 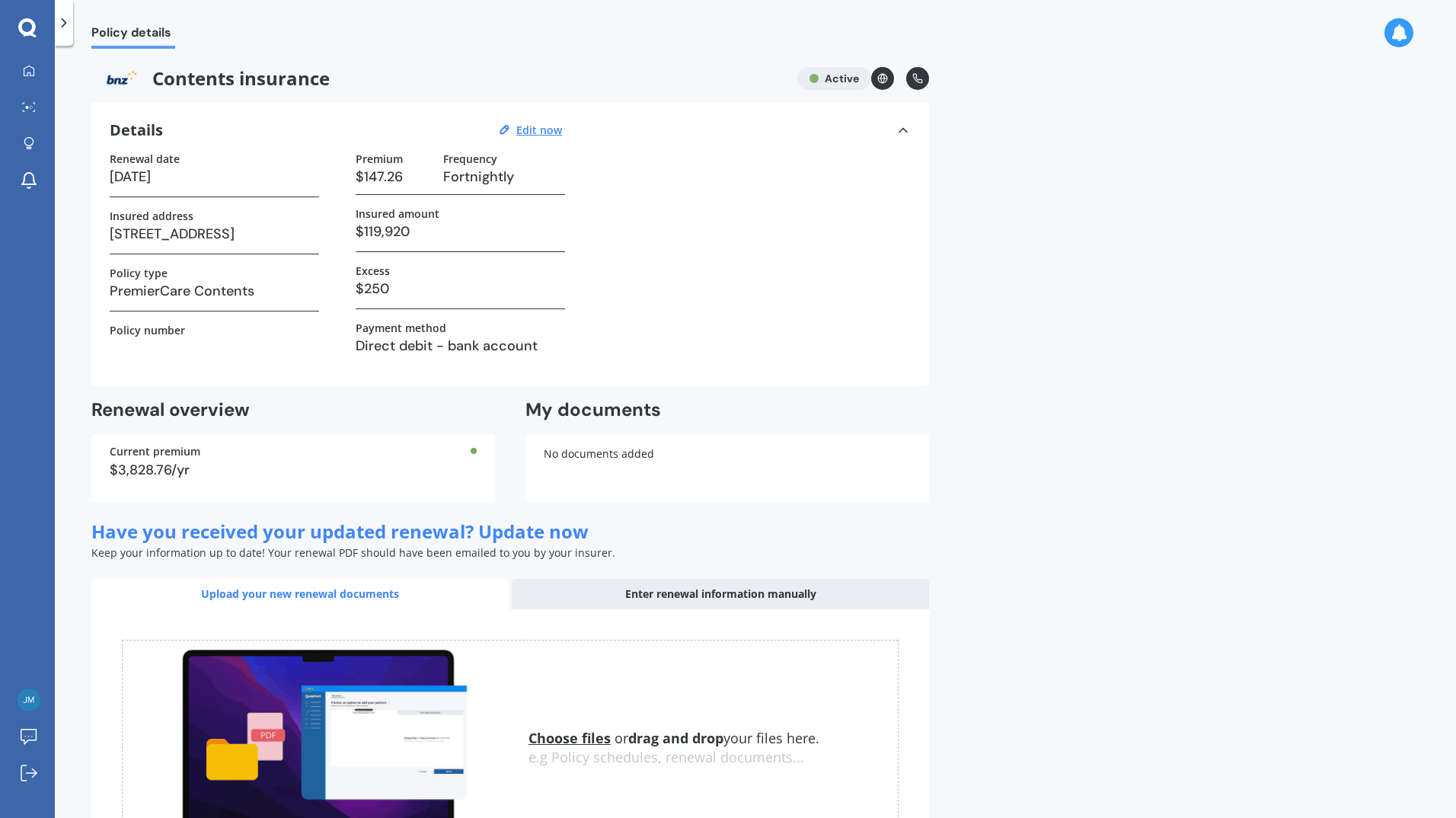 I want to click on label: Policy type, so click(x=138, y=273).